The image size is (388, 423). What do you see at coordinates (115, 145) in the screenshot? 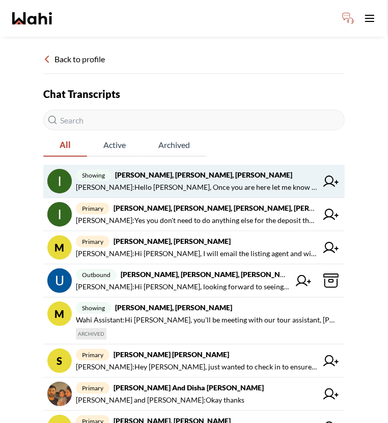
I see `span: Active` at bounding box center [115, 145].